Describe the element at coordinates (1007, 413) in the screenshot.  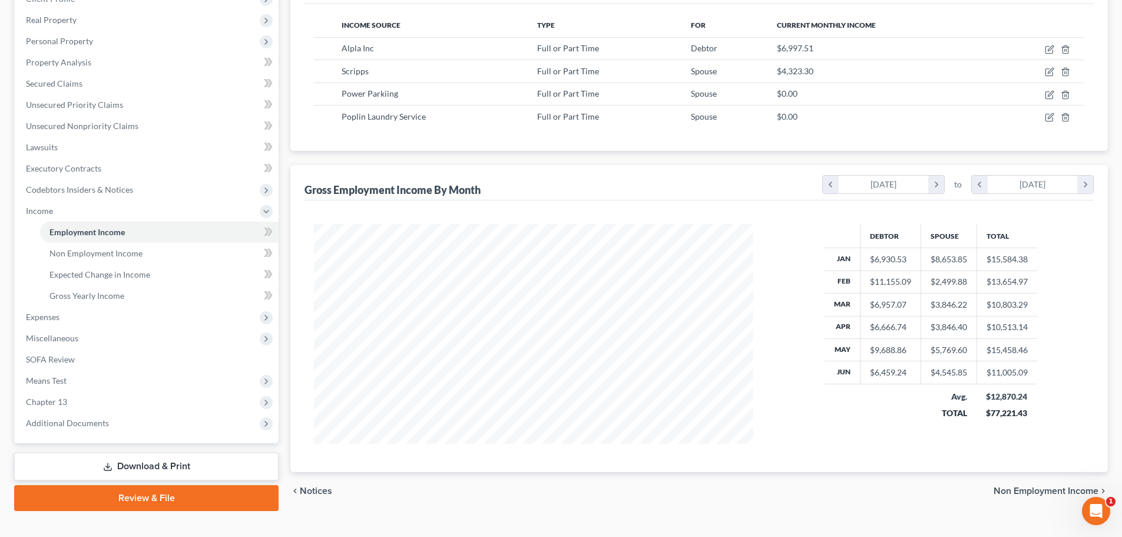
I see `div: $77,221.43` at that location.